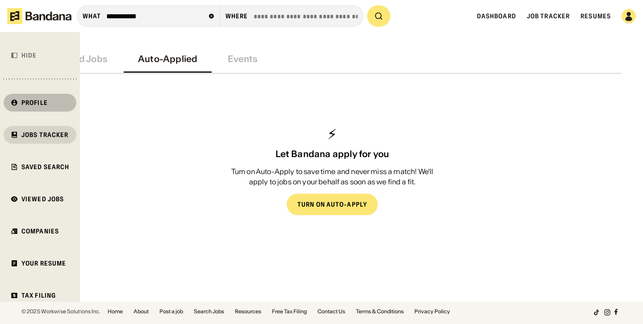 This screenshot has width=643, height=324. What do you see at coordinates (45, 135) in the screenshot?
I see `div: Jobs Tracker` at bounding box center [45, 135].